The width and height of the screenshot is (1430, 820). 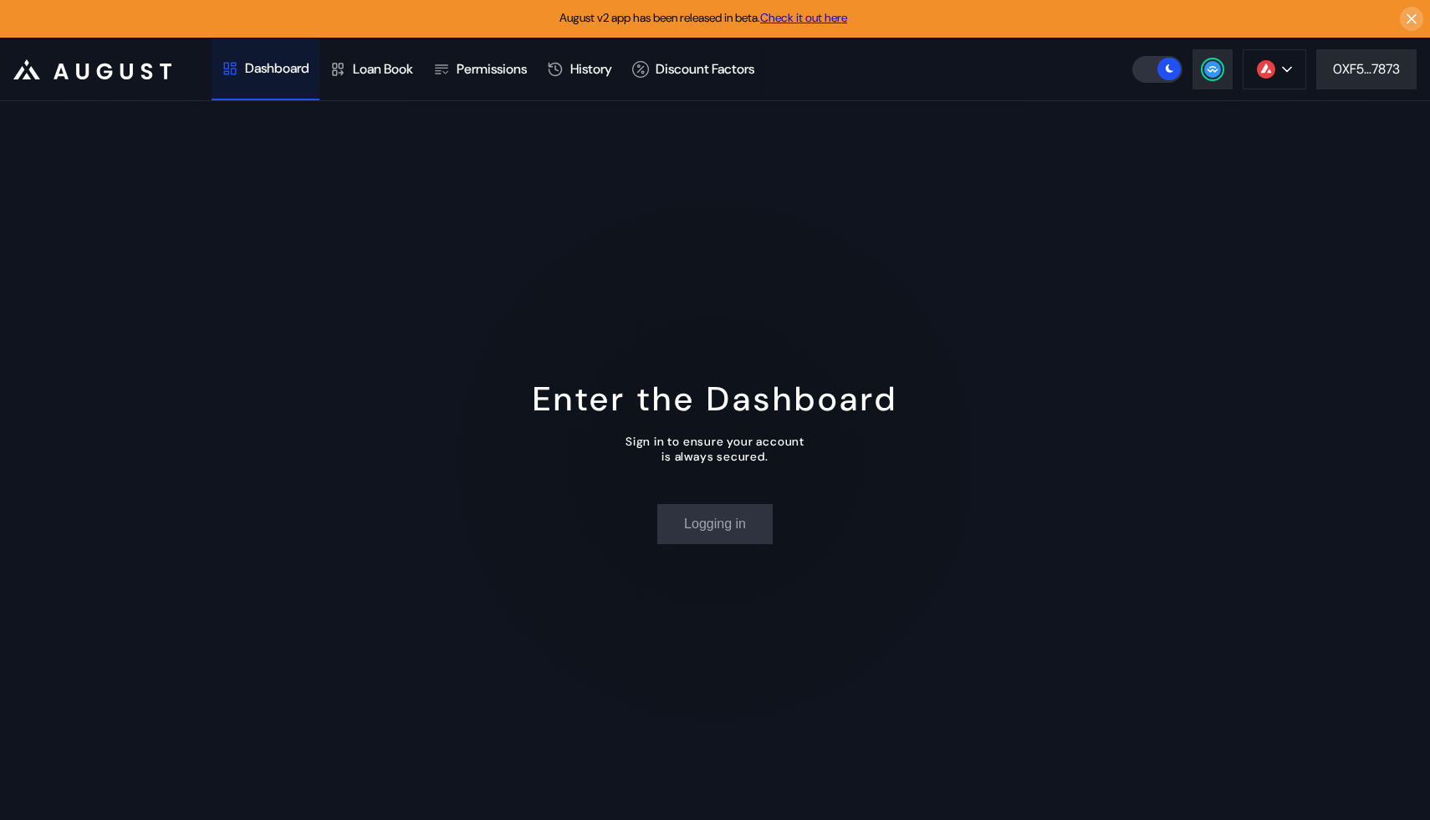 I want to click on div: Dashboard, so click(x=277, y=68).